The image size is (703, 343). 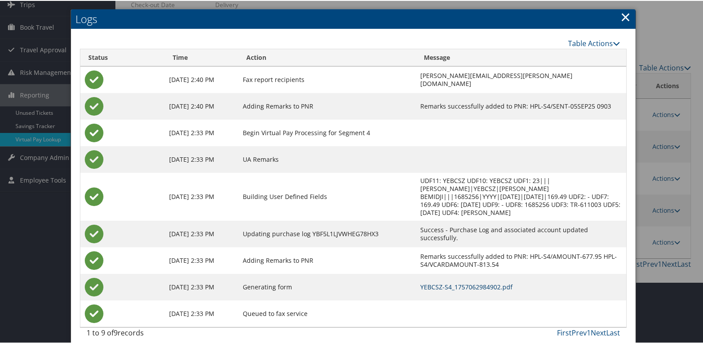 I want to click on td: Success - Purchase Log and associated account updated successfully., so click(x=521, y=233).